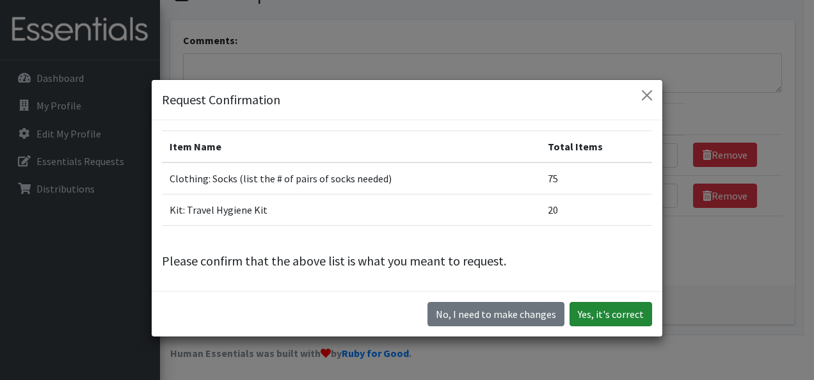 The width and height of the screenshot is (814, 380). Describe the element at coordinates (351, 179) in the screenshot. I see `td: Clothing: Socks (list the # of pairs of socks needed)` at that location.